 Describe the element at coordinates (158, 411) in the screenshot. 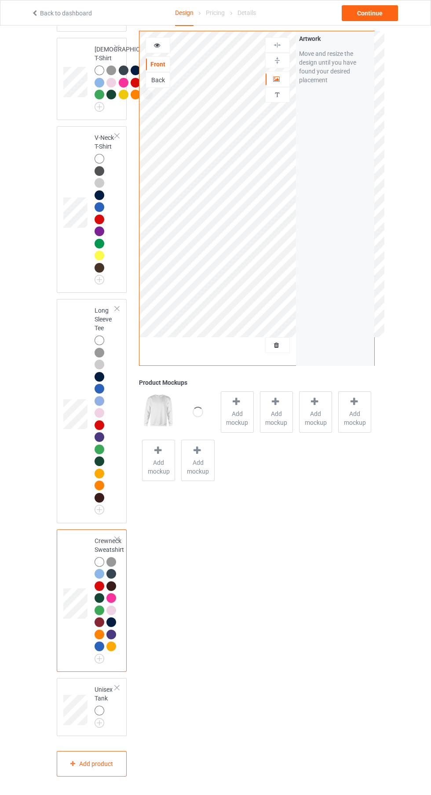

I see `img: regular.jpg` at that location.